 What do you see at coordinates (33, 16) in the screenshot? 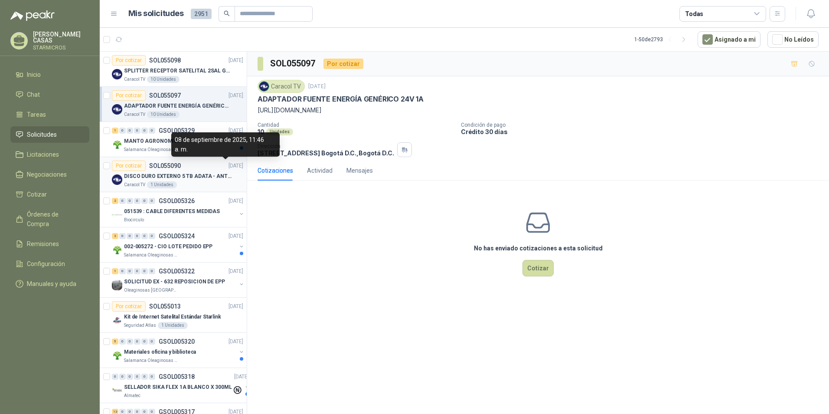
I see `img: Logo peakr` at bounding box center [33, 16].